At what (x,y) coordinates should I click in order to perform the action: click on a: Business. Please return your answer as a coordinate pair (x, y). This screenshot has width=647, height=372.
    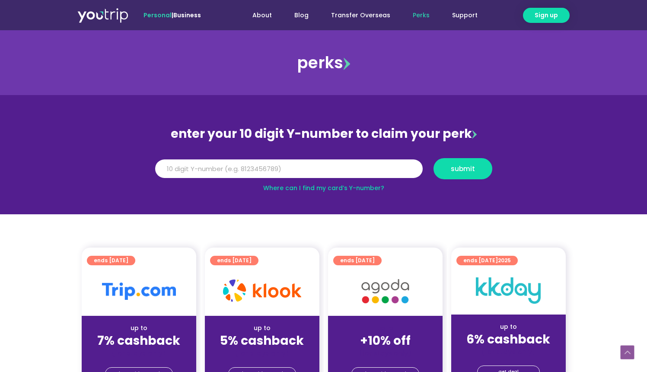
    Looking at the image, I should click on (187, 15).